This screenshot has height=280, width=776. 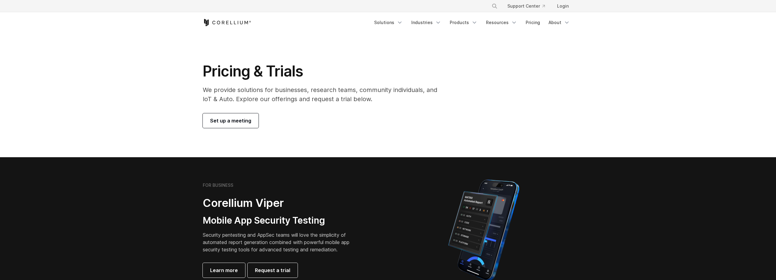 I want to click on h6: FOR BUSINESS, so click(x=218, y=185).